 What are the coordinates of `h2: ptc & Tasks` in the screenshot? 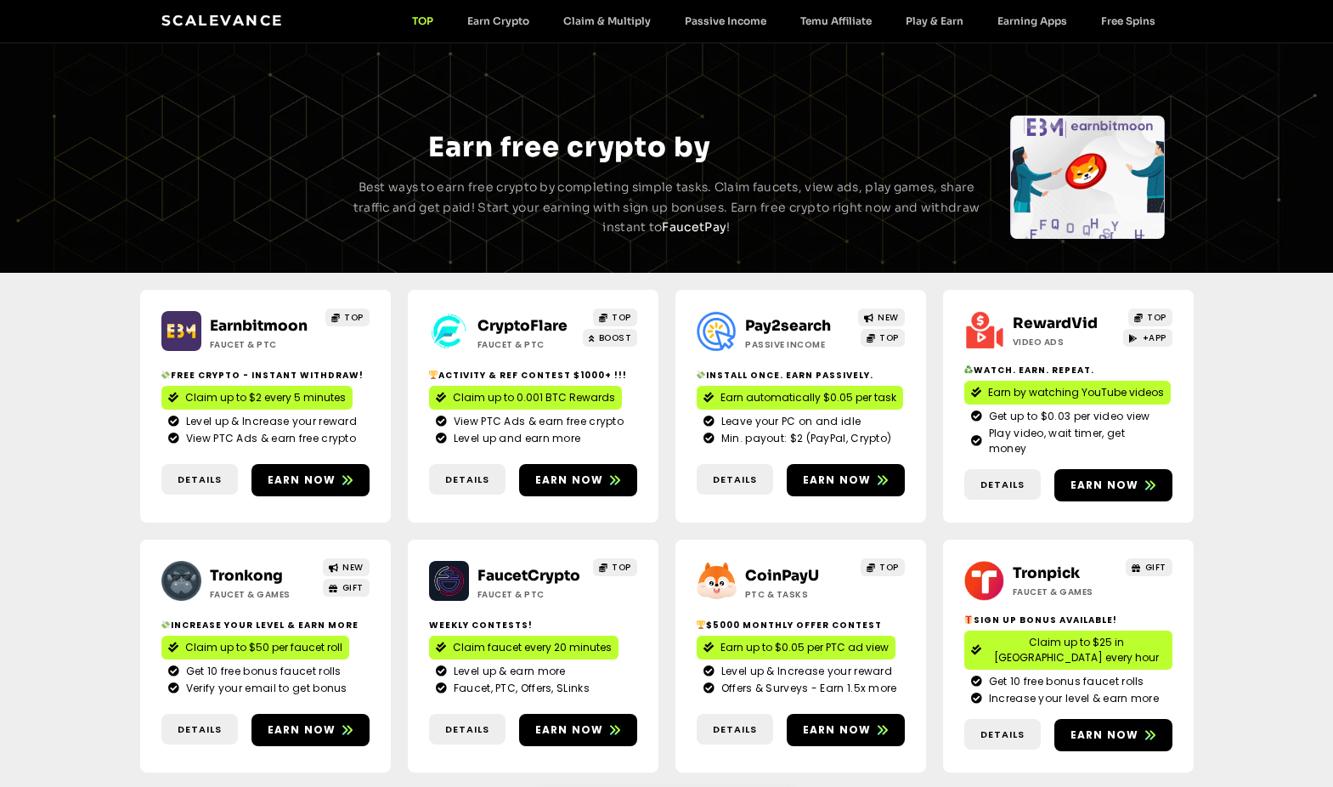 It's located at (798, 594).